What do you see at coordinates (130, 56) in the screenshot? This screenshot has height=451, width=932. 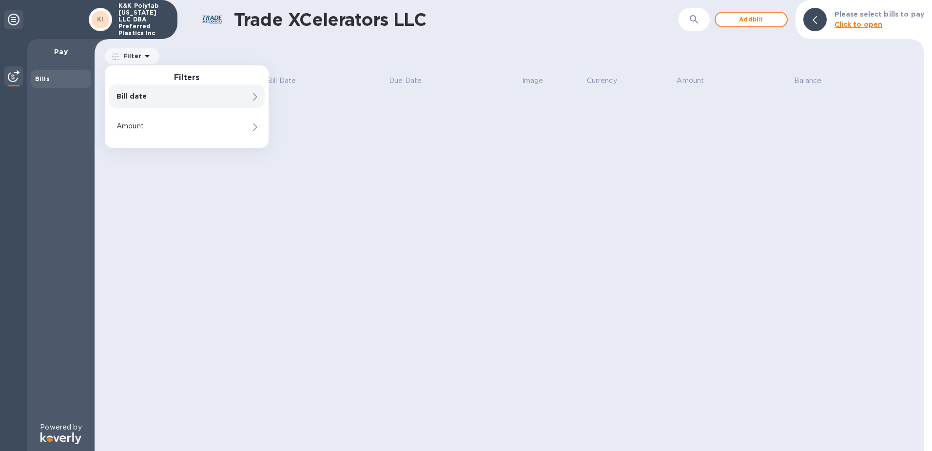 I see `p: Filter` at bounding box center [130, 56].